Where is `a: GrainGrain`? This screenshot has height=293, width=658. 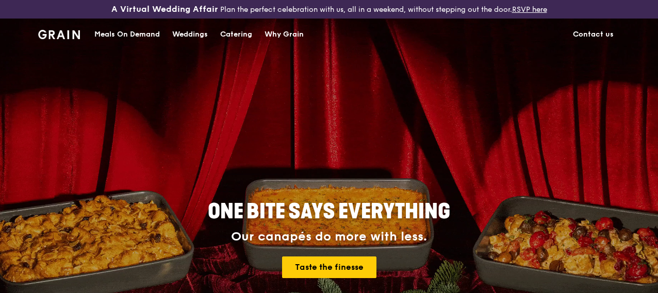
a: GrainGrain is located at coordinates (59, 34).